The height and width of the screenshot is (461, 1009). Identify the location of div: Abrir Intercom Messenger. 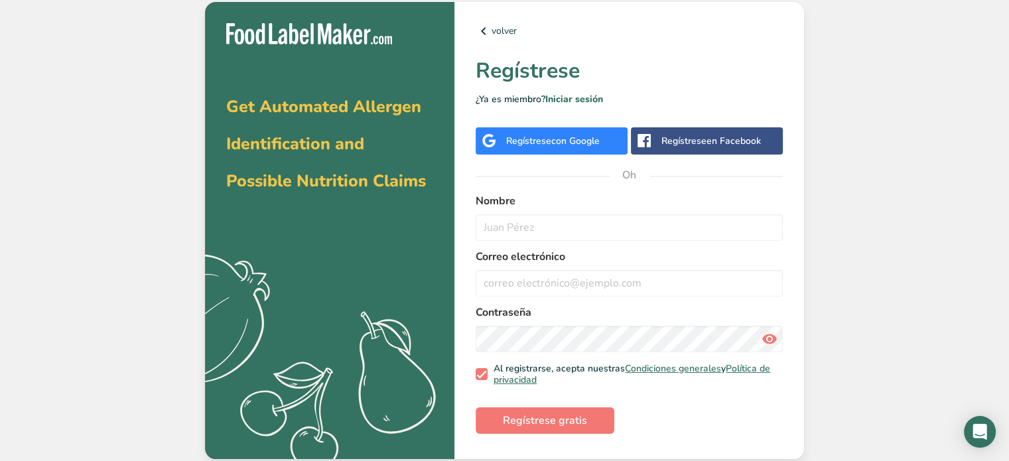
(980, 432).